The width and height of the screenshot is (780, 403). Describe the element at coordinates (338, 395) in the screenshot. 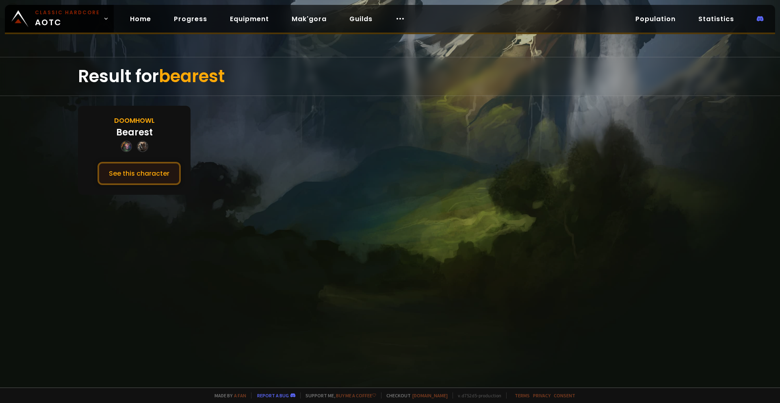

I see `span: Support me,` at that location.